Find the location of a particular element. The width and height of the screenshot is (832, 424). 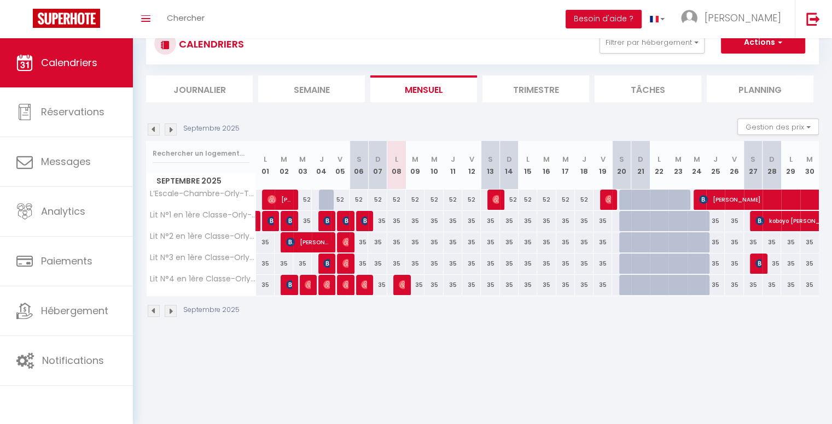

span: Lit N°4 en 1ère Classe-Orly-T7-RER C&D is located at coordinates (203, 279).